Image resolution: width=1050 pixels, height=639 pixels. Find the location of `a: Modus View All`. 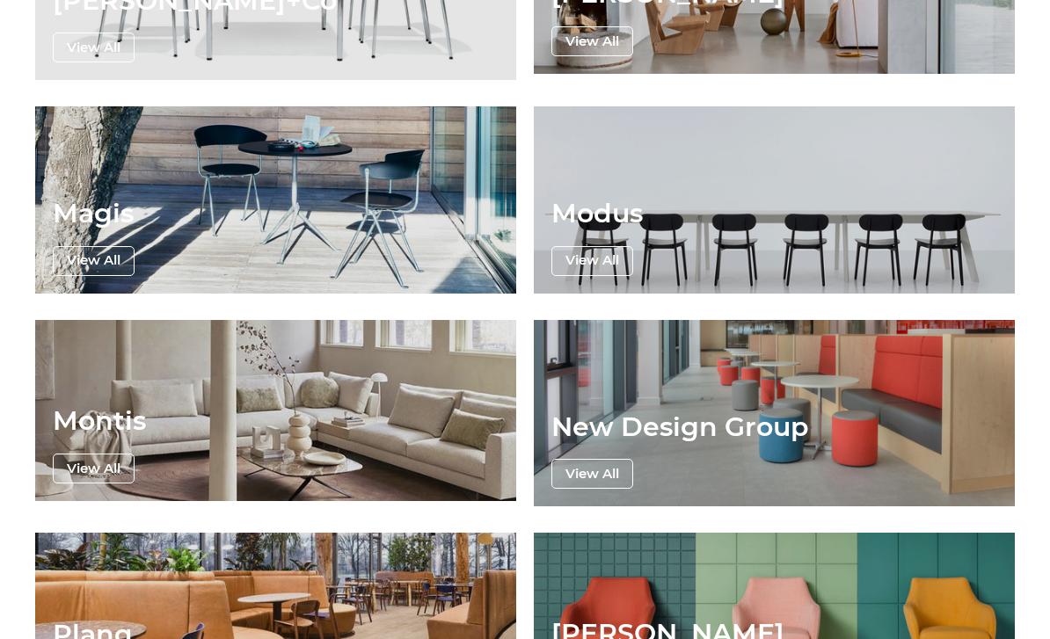

a: Modus View All is located at coordinates (774, 200).